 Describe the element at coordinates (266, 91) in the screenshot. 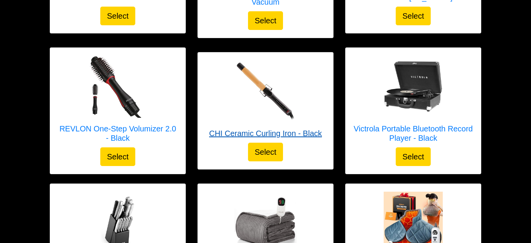

I see `img: CHI Ceramic Curling Iron - Black` at that location.